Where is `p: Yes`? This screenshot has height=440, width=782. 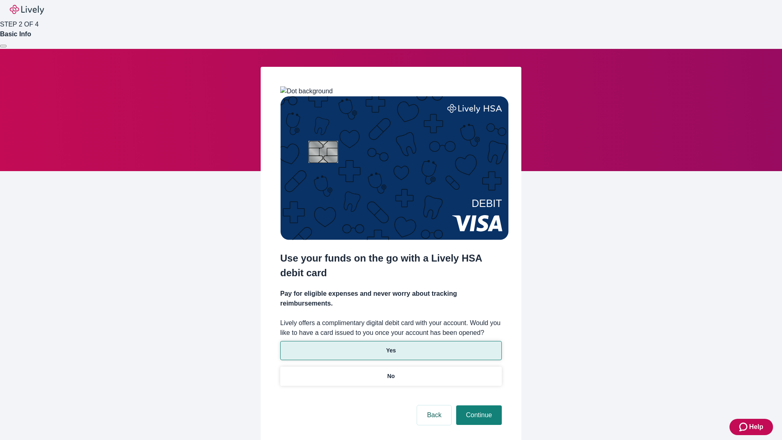
p: Yes is located at coordinates (391, 350).